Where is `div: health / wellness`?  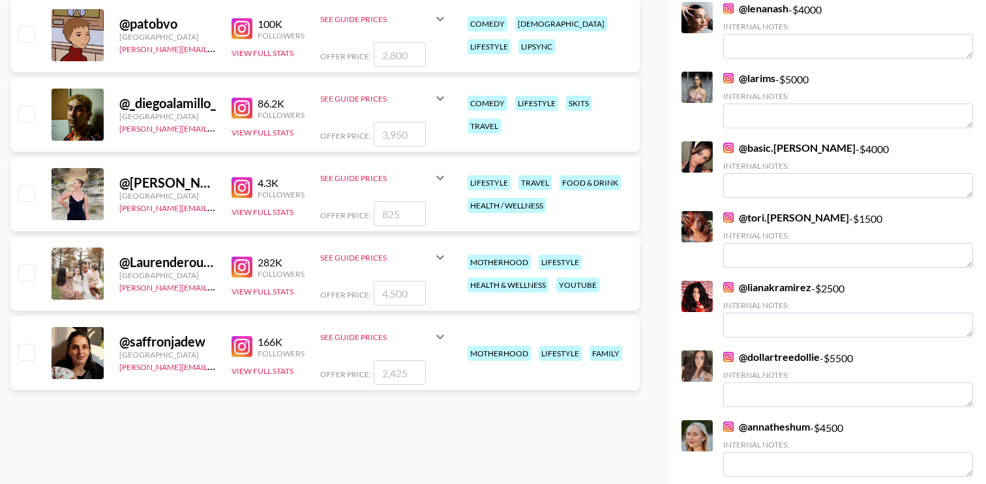 div: health / wellness is located at coordinates (507, 205).